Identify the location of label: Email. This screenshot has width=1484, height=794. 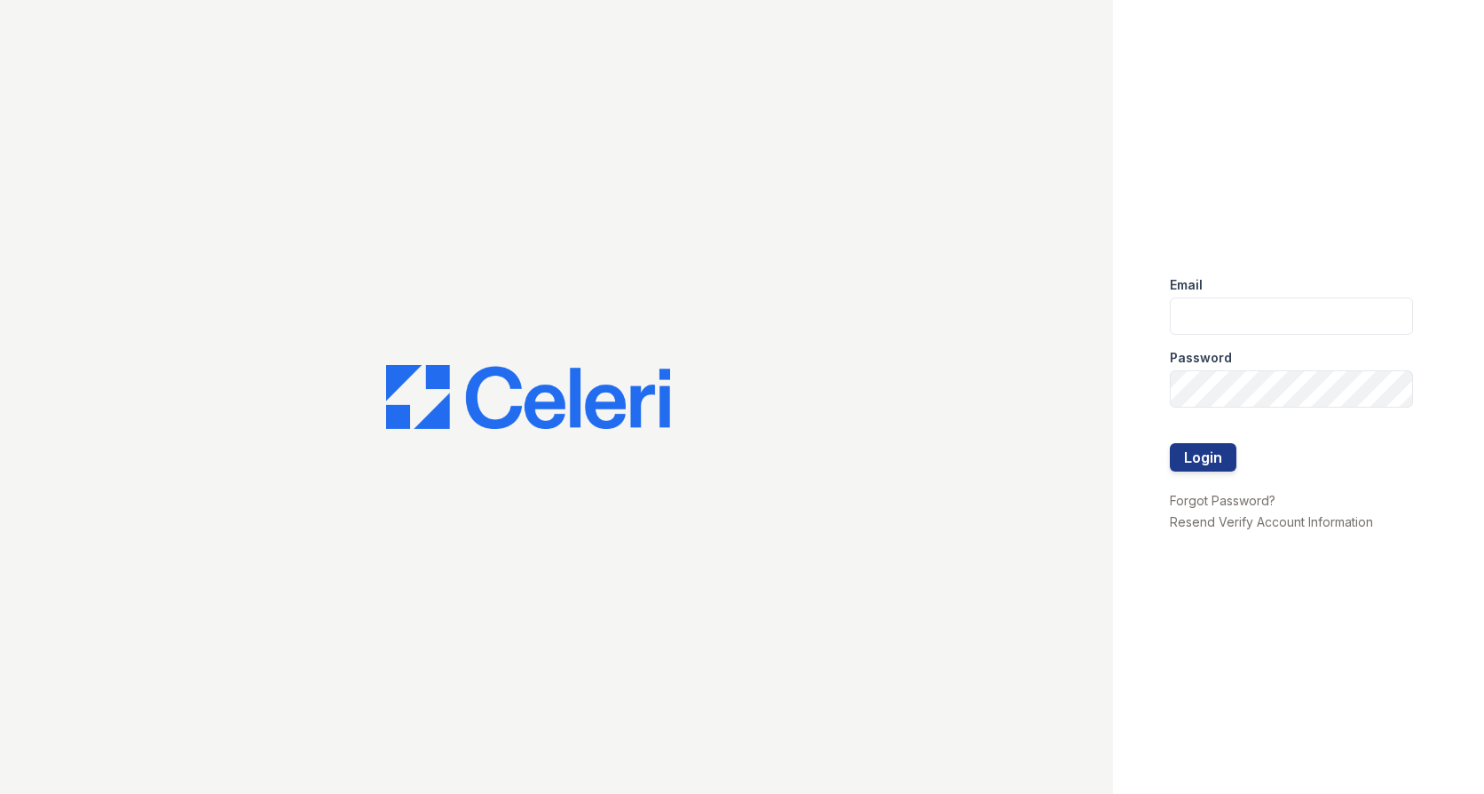
(1186, 285).